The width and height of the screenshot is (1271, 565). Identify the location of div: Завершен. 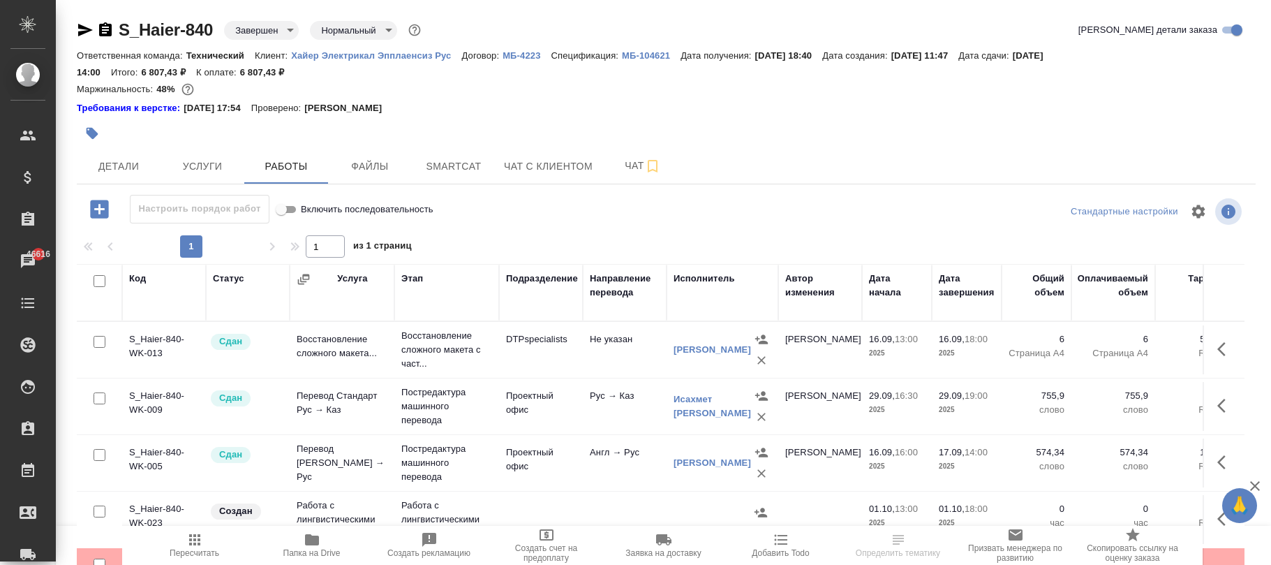
(353, 30).